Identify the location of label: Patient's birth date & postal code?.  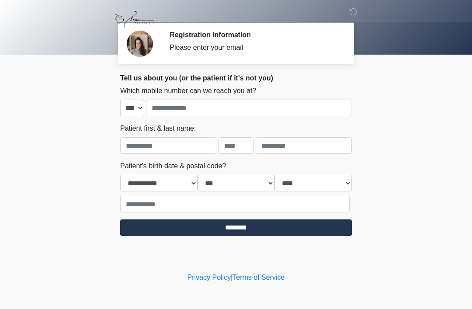
(173, 166).